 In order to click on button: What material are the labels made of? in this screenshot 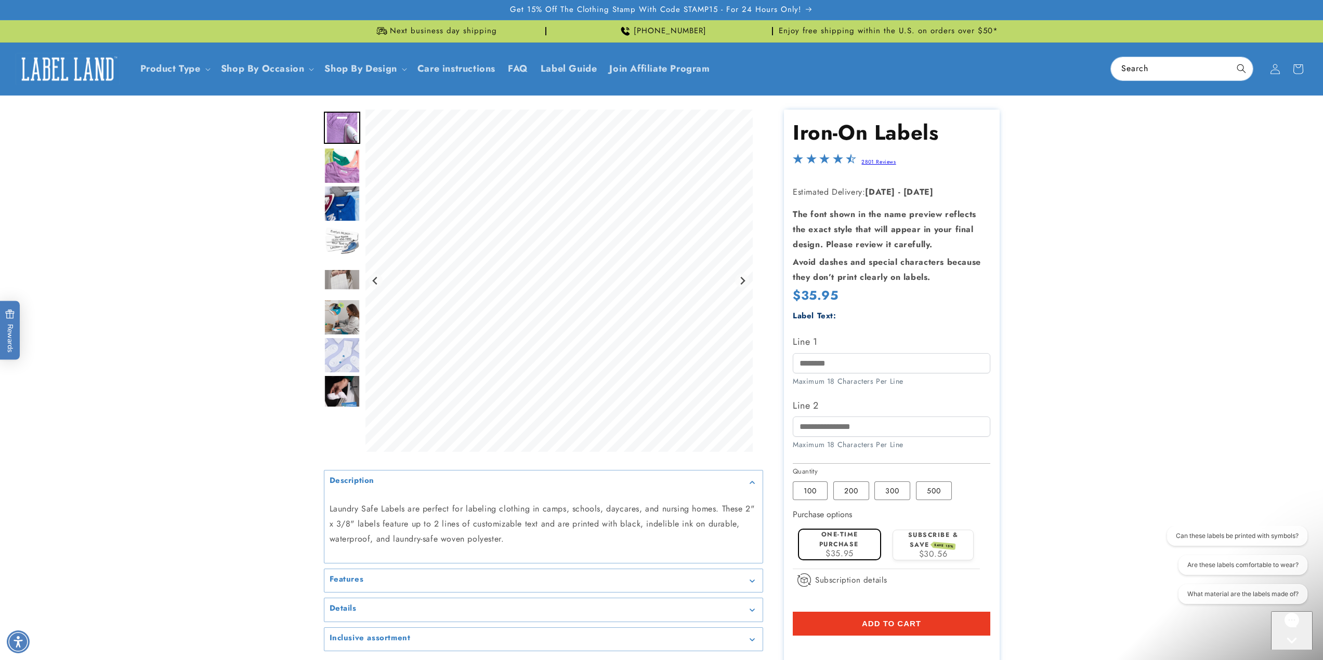, I will do `click(83, 68)`.